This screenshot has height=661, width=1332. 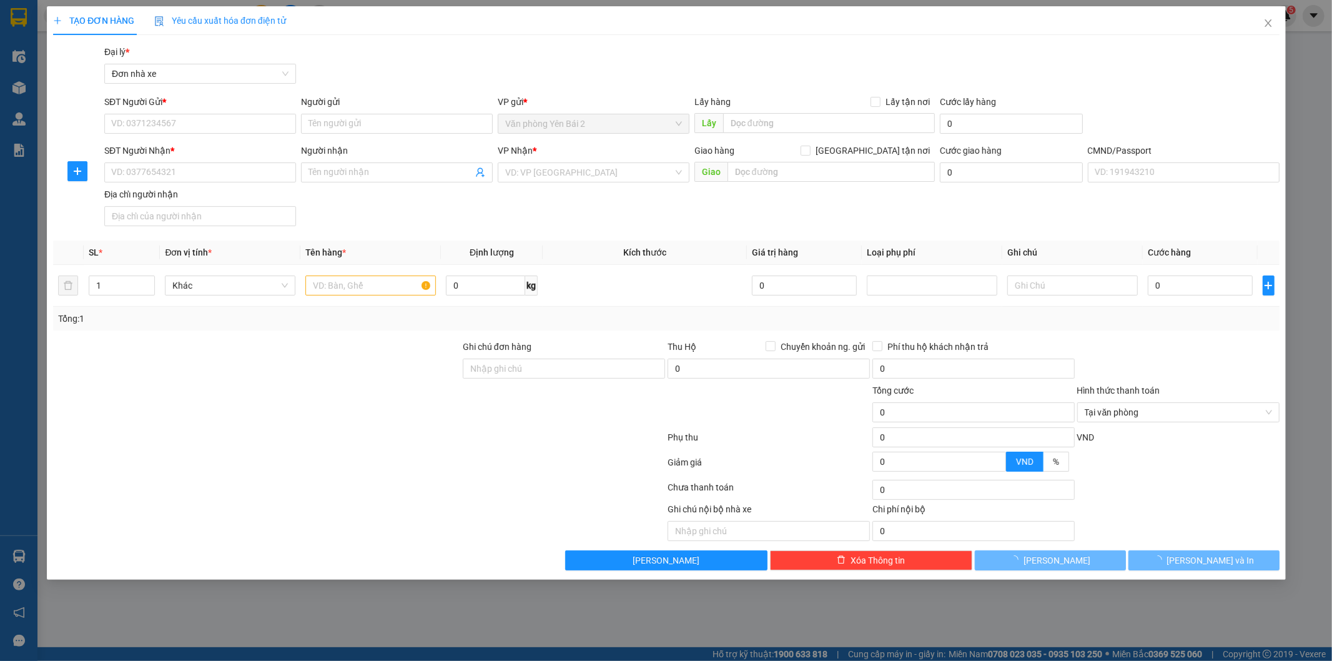 What do you see at coordinates (769, 441) in the screenshot?
I see `div: Phụ thu` at bounding box center [769, 441].